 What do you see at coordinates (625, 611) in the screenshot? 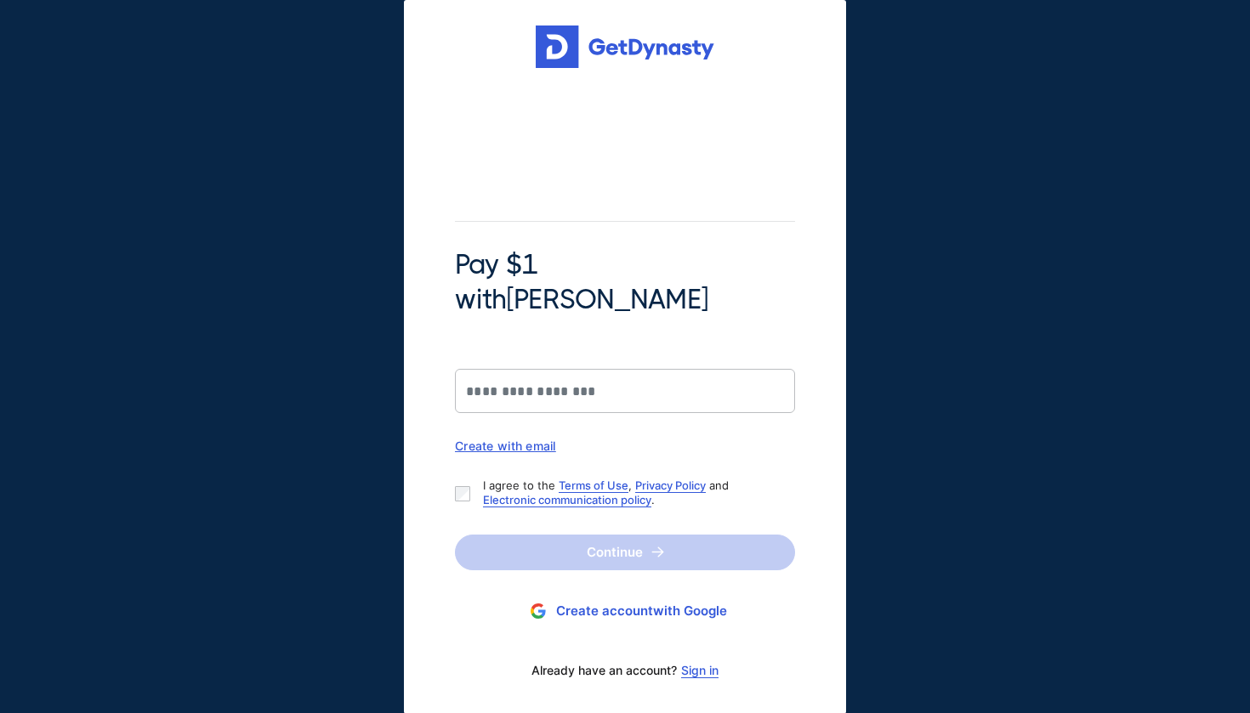
I see `button: Create accountwith Google` at bounding box center [625, 611].